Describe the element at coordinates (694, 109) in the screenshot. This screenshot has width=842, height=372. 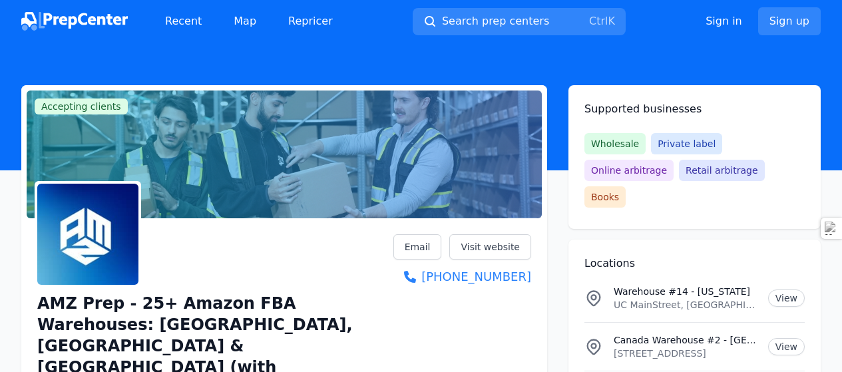
I see `h2: Supported businesses` at that location.